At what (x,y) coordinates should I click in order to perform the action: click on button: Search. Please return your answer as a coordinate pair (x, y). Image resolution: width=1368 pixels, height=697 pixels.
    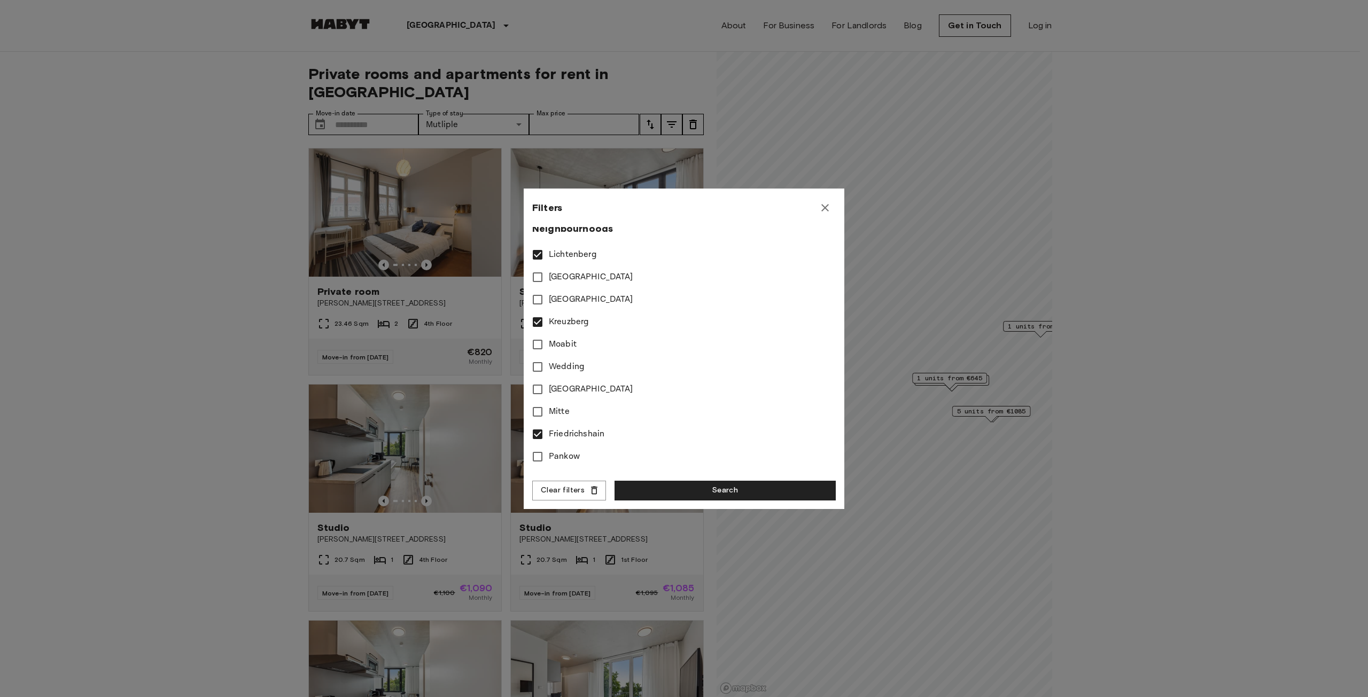
    Looking at the image, I should click on (725, 491).